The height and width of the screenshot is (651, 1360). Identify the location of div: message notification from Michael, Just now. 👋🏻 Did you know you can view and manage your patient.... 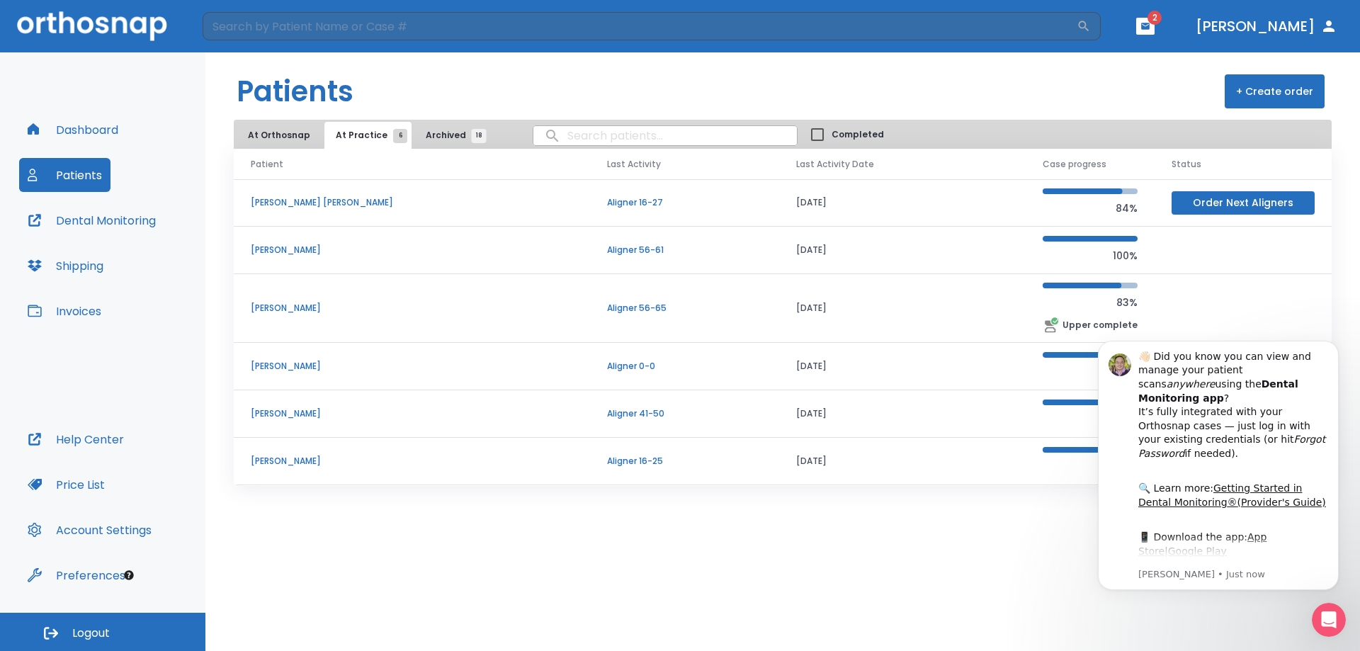
(142, 146).